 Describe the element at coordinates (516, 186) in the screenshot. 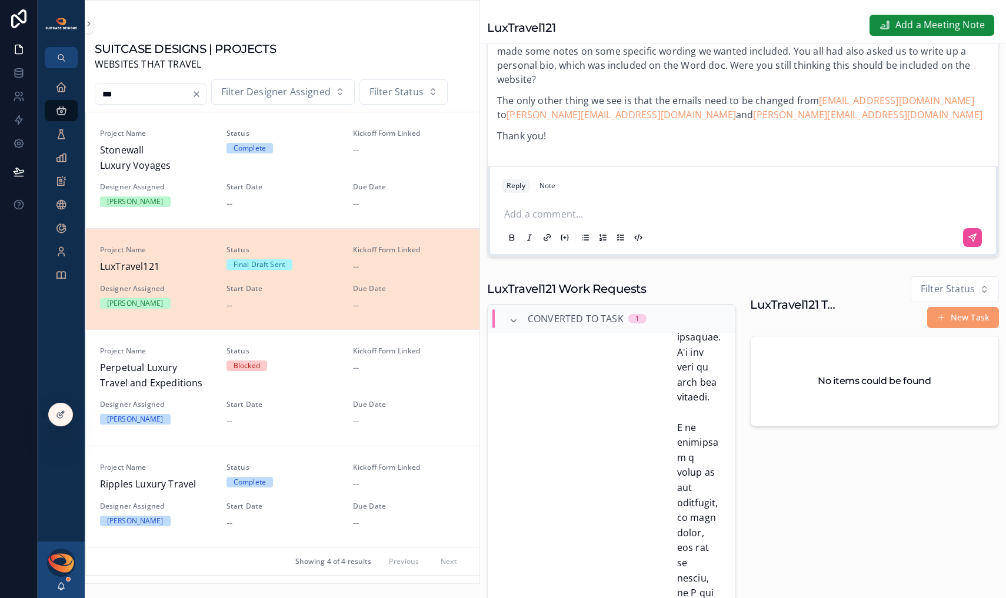

I see `button: Reply` at that location.